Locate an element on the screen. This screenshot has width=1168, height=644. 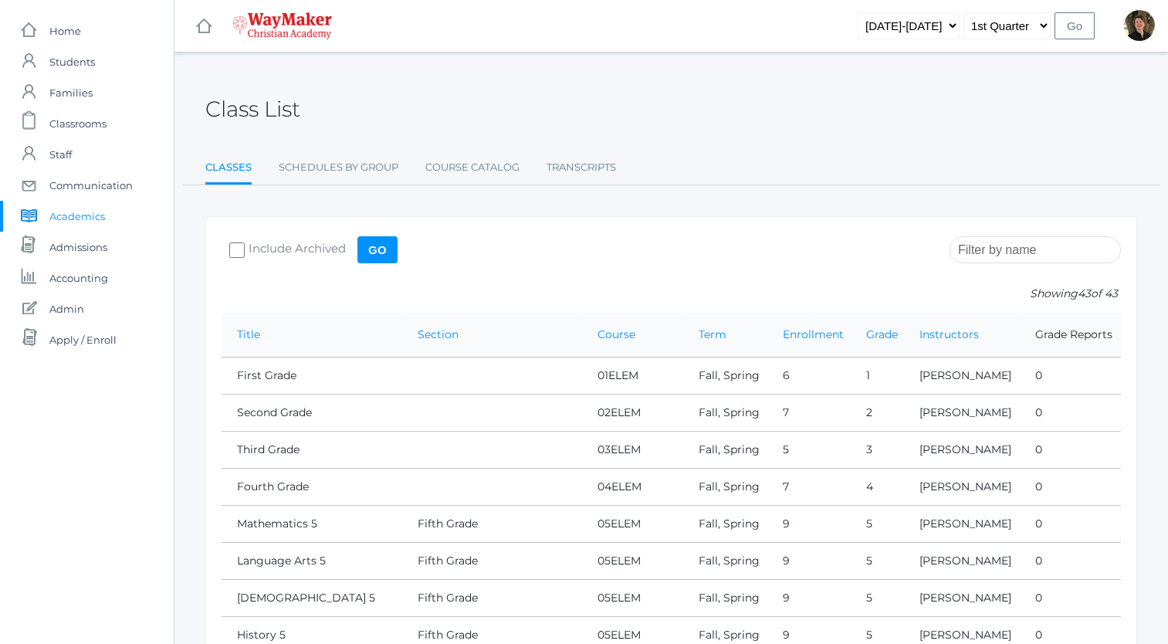
a: 5 is located at coordinates (786, 449).